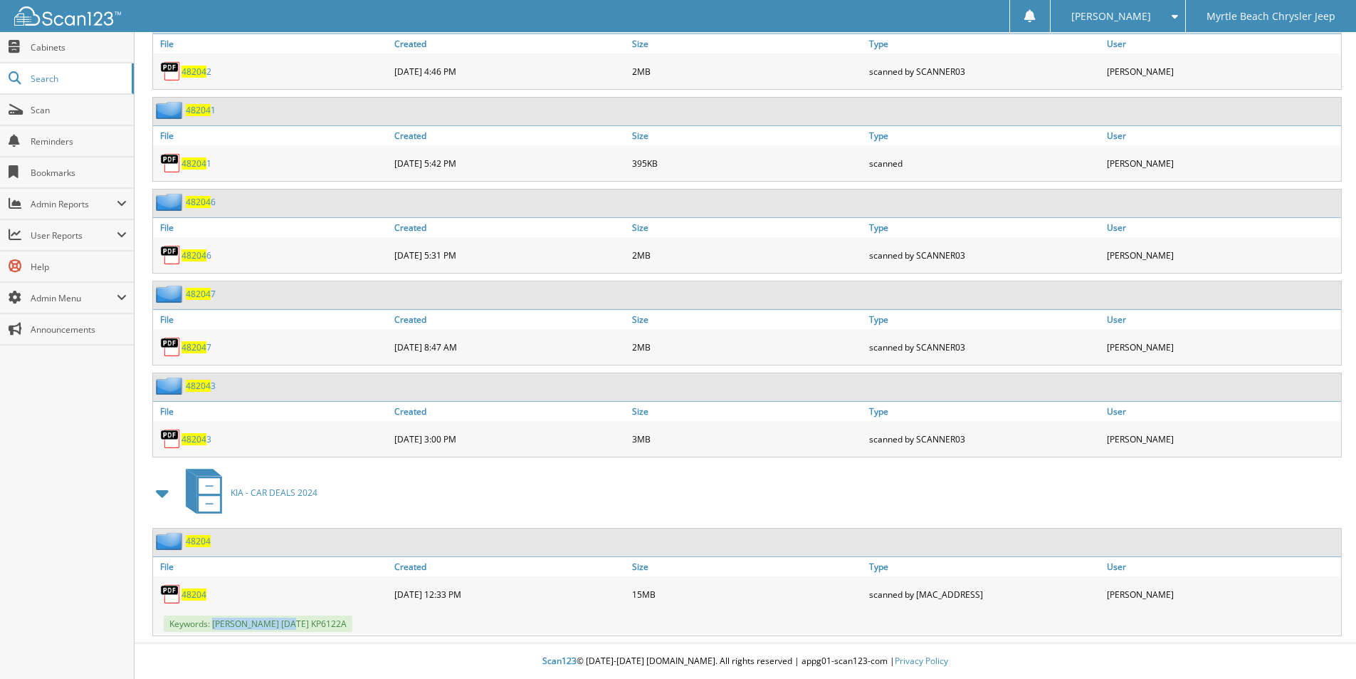  I want to click on span: Myrtle Beach Chrysler Jeep, so click(1271, 16).